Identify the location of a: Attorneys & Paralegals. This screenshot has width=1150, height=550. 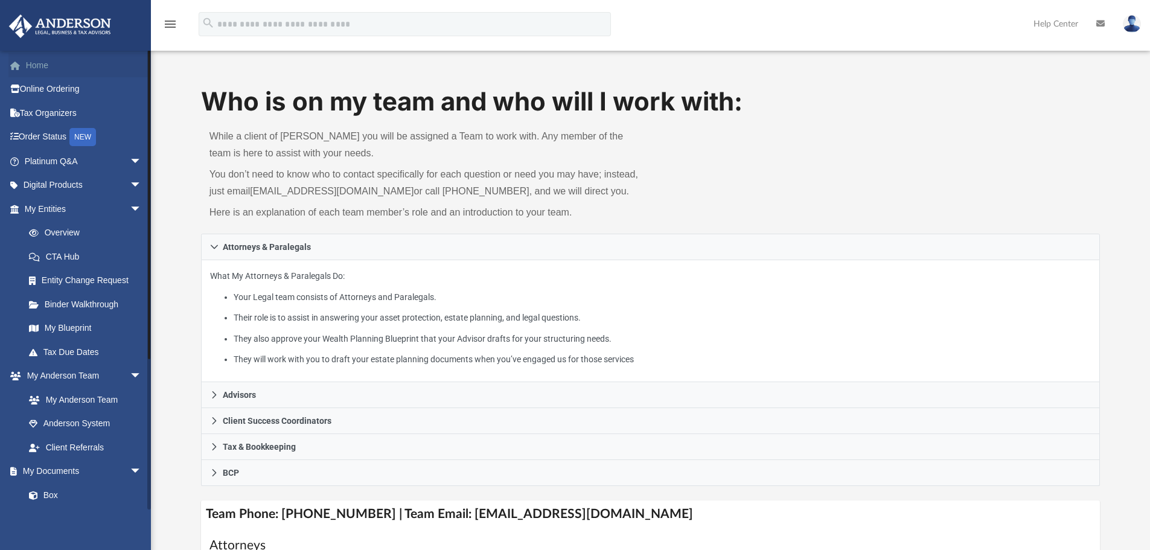
(651, 247).